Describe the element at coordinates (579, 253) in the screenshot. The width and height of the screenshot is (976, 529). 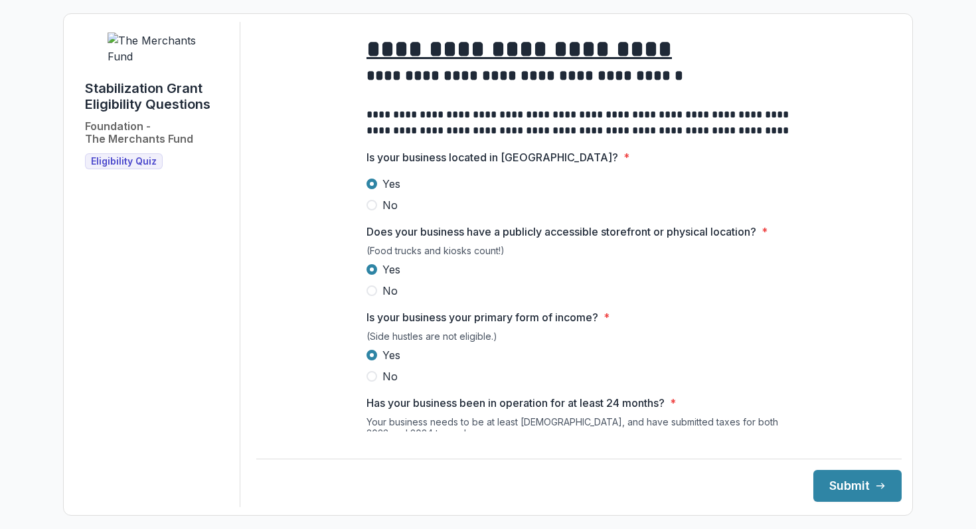
I see `div: (Food trucks and kiosks count!)` at that location.